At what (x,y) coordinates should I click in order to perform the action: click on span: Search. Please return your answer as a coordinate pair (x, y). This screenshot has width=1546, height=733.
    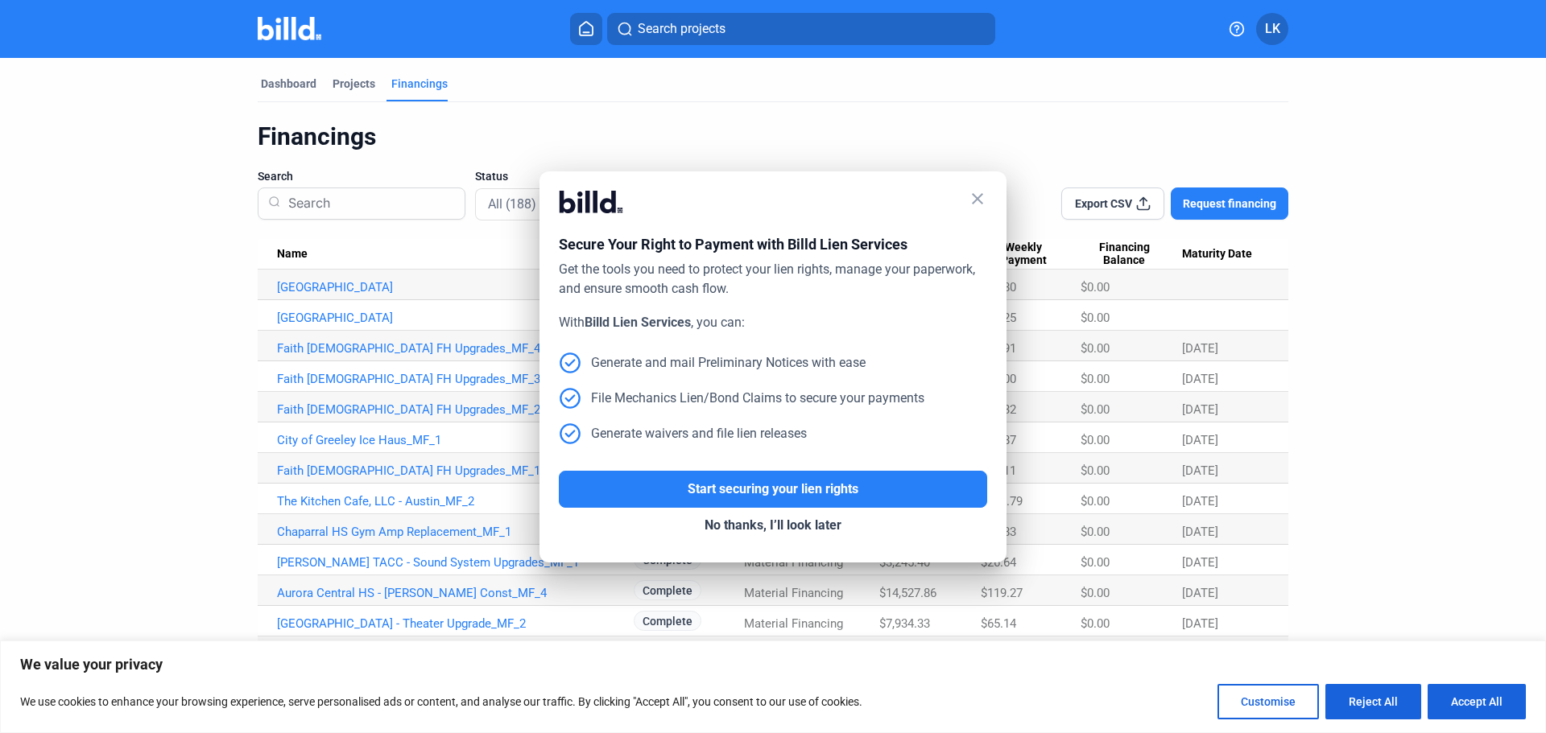
    Looking at the image, I should click on (275, 176).